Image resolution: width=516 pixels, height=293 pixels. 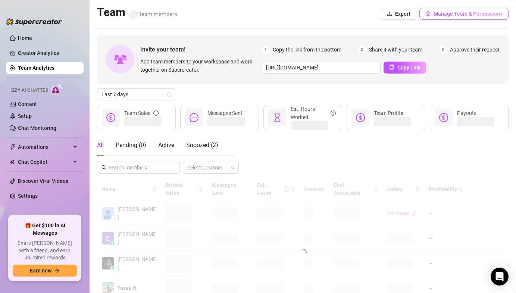 What do you see at coordinates (41, 271) in the screenshot?
I see `span: Earn now` at bounding box center [41, 271].